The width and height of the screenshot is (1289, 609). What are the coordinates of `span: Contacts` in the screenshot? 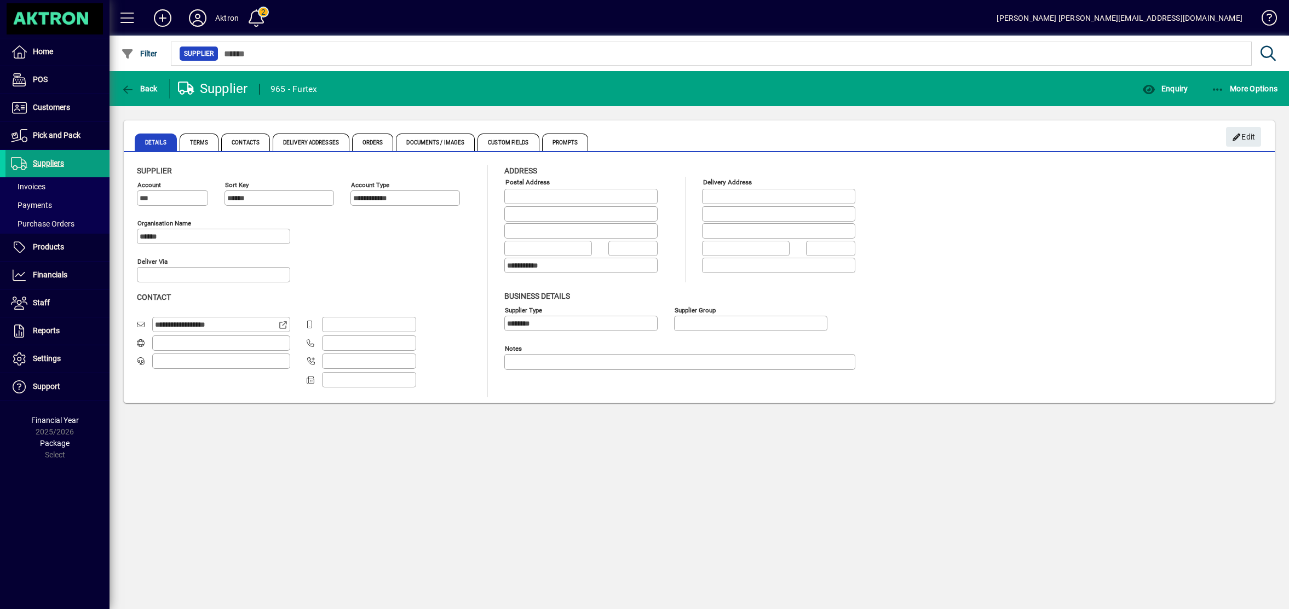 It's located at (245, 142).